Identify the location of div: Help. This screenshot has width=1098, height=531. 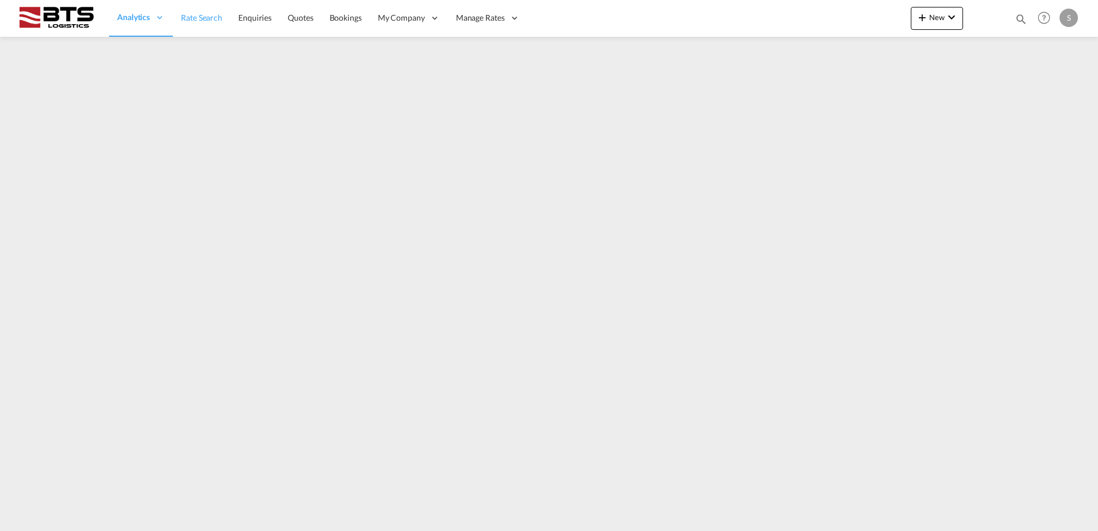
(1047, 18).